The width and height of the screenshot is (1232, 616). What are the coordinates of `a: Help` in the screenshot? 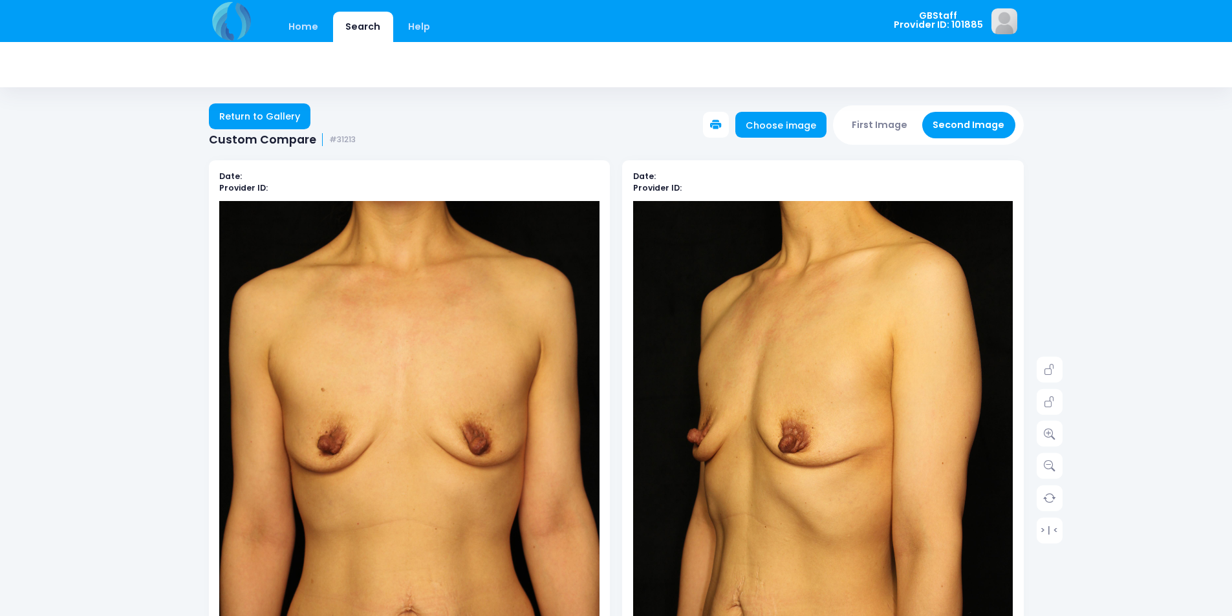 It's located at (419, 27).